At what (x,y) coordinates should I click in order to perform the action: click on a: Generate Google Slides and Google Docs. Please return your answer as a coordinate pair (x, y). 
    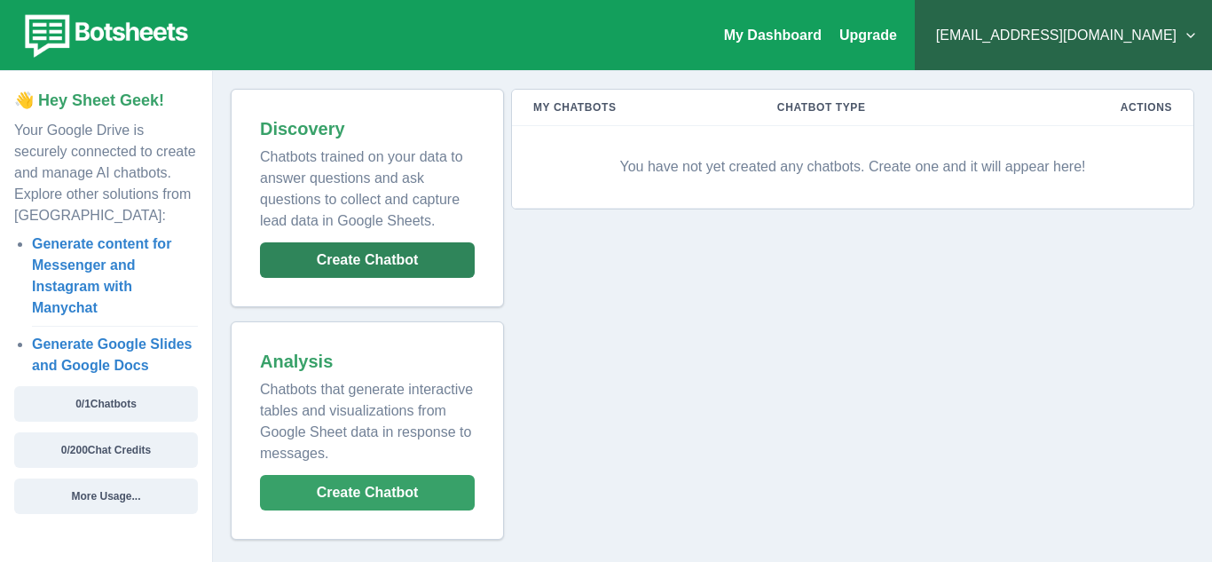
    Looking at the image, I should click on (112, 354).